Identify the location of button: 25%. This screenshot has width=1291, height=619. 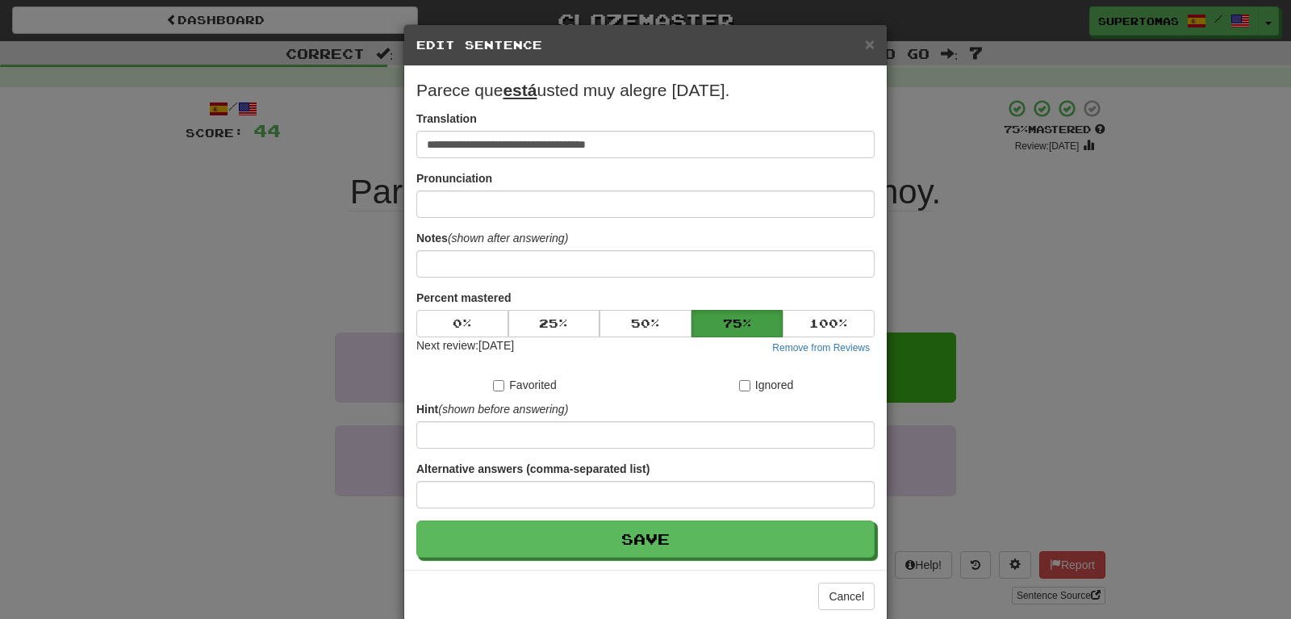
(554, 324).